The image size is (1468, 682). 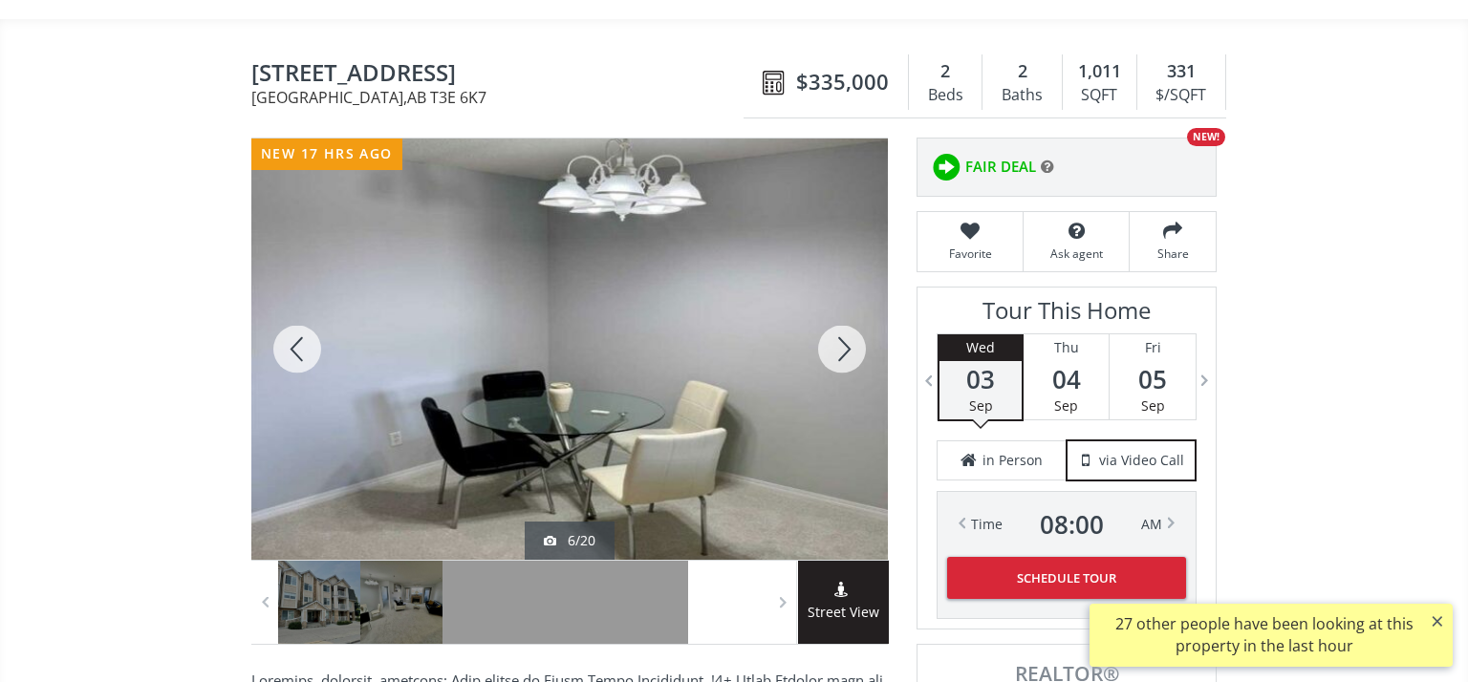 I want to click on div: 4507 45 Street SW #210 Calgary, AB T3E 6K7 - Photo 7 of 20, so click(x=569, y=349).